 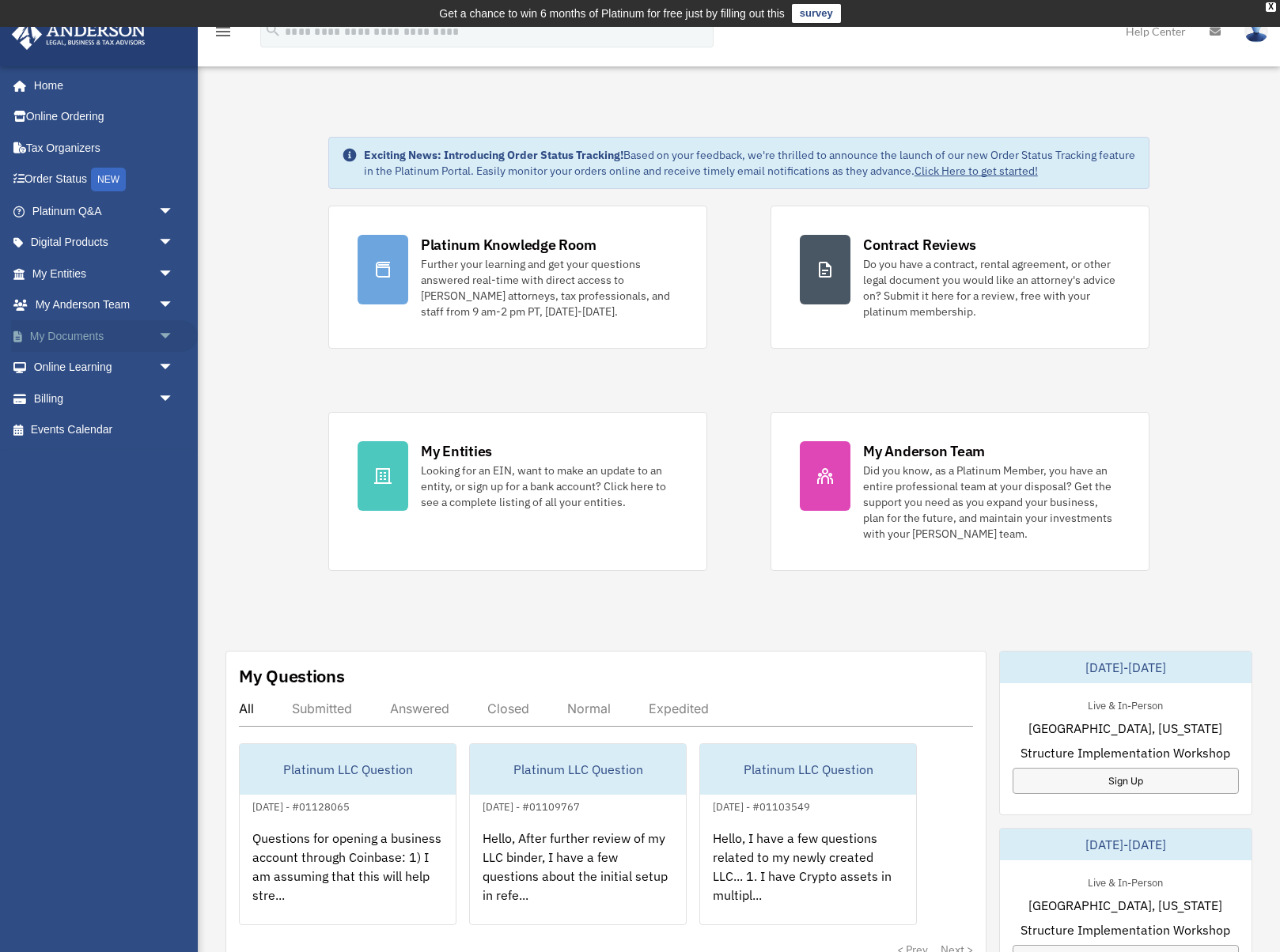 I want to click on div: Contract Reviews, so click(x=920, y=244).